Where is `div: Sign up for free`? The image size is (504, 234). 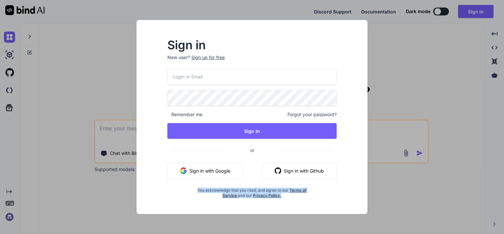 div: Sign up for free is located at coordinates (208, 57).